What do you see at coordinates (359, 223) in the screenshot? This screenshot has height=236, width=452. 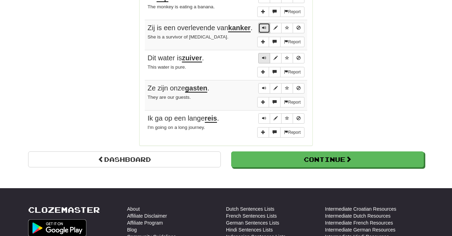 I see `a: Intermediate French Resources` at bounding box center [359, 223].